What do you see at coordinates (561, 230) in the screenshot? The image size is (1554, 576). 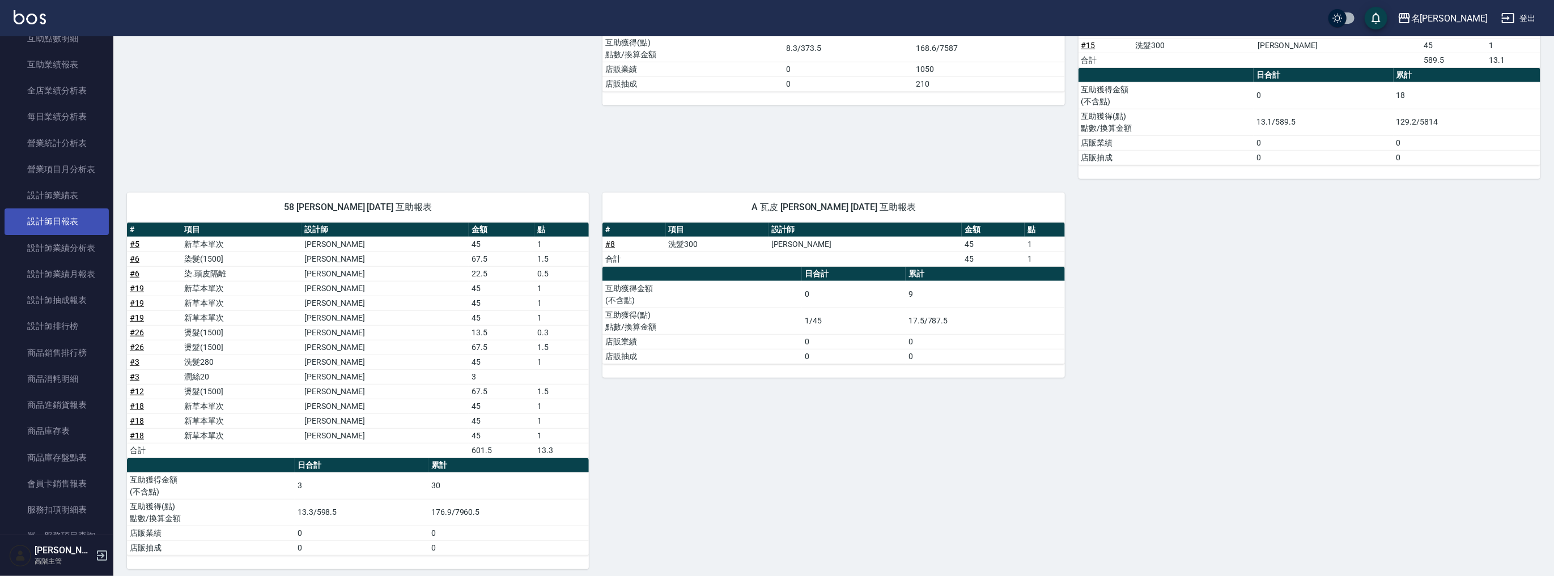 I see `th: 點` at bounding box center [561, 230].